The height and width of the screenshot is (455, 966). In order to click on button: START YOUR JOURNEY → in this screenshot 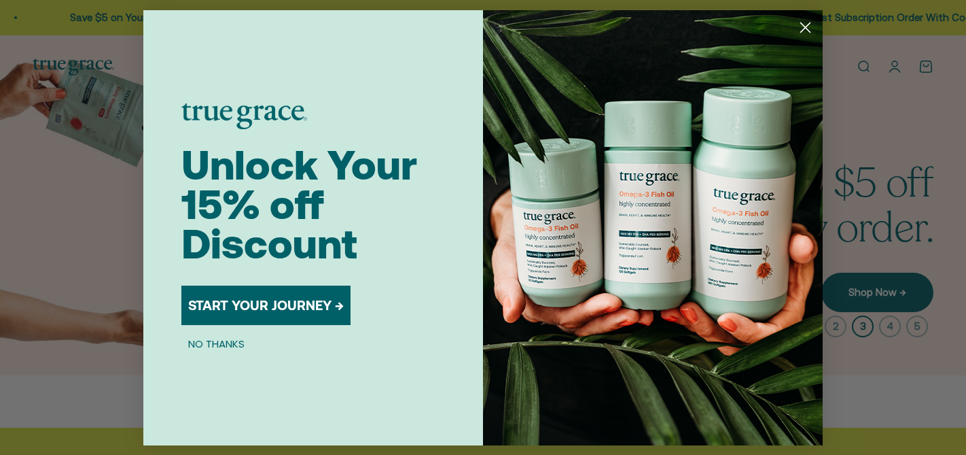, I will do `click(266, 305)`.